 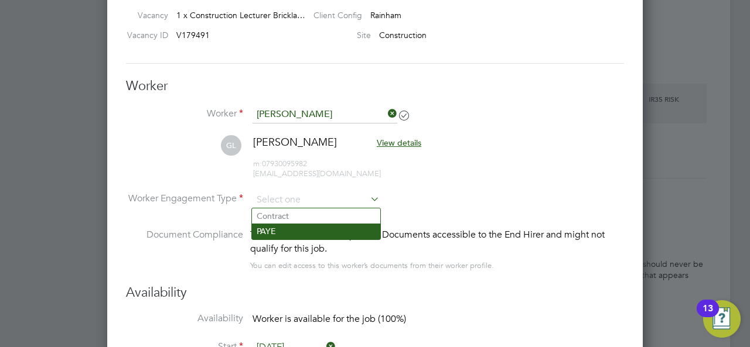 What do you see at coordinates (316, 231) in the screenshot?
I see `li: PAYE` at bounding box center [316, 231].